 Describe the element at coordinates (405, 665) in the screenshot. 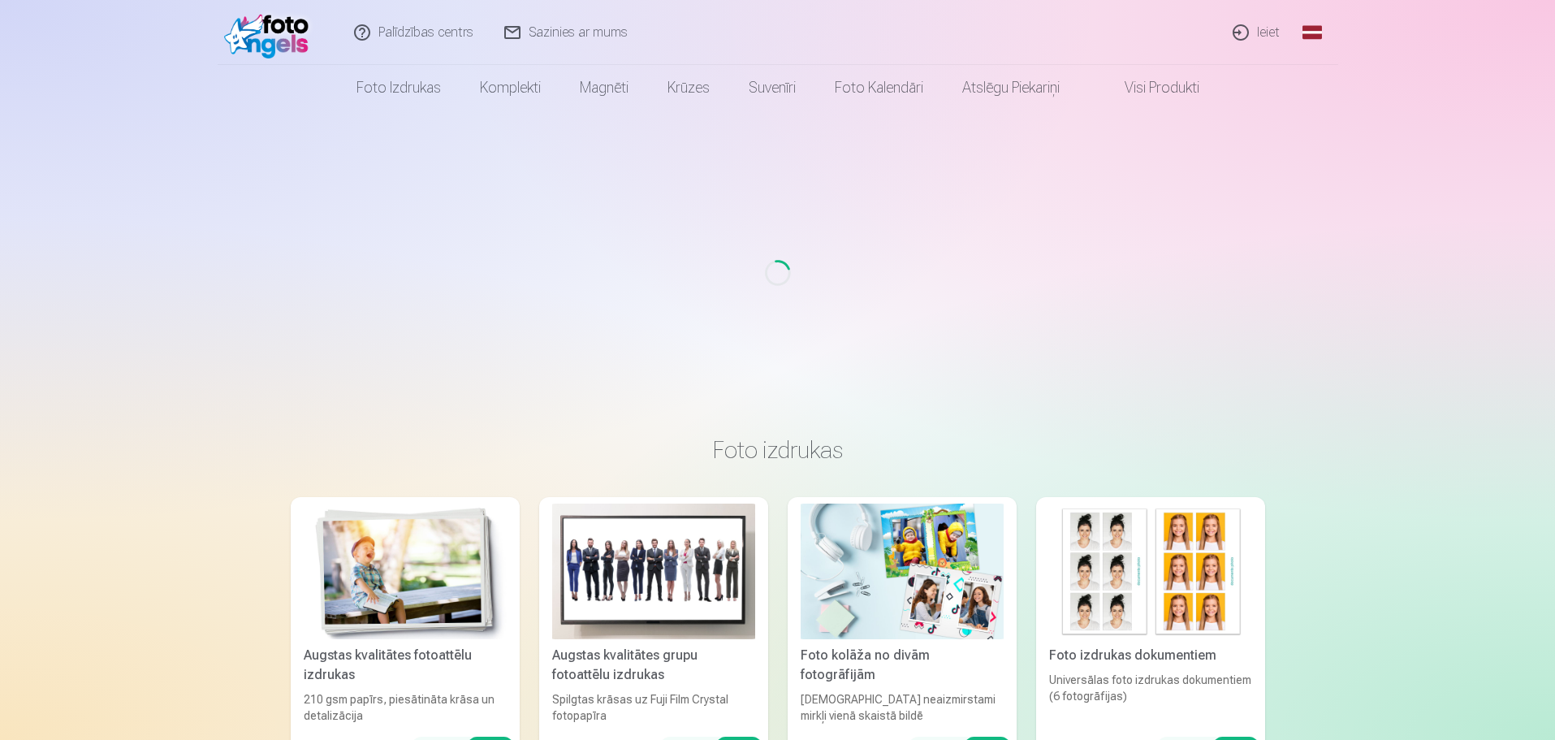

I see `div: Augstas kvalitātes fotoattēlu izdrukas` at that location.